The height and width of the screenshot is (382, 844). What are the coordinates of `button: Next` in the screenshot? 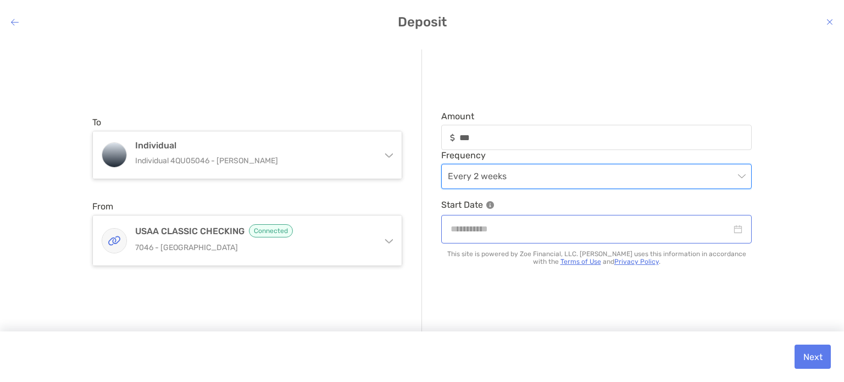 It's located at (813, 357).